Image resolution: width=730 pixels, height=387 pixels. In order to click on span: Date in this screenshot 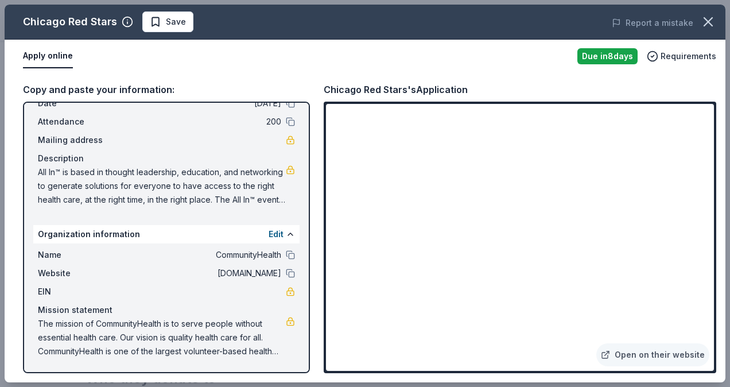, I will do `click(76, 103)`.